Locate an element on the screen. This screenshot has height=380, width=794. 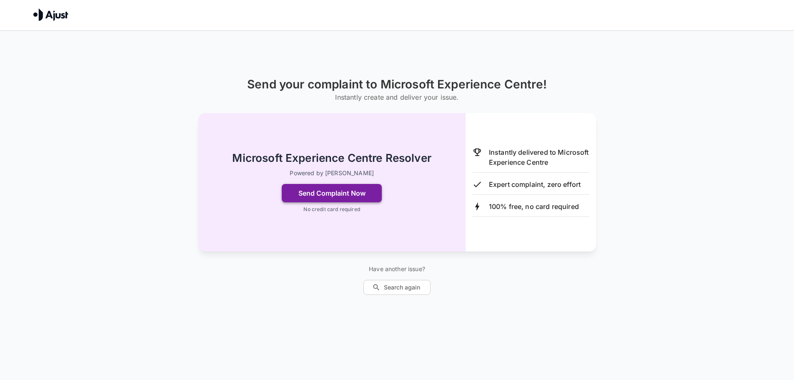
h6: Instantly create and deliver your issue. is located at coordinates (397, 97).